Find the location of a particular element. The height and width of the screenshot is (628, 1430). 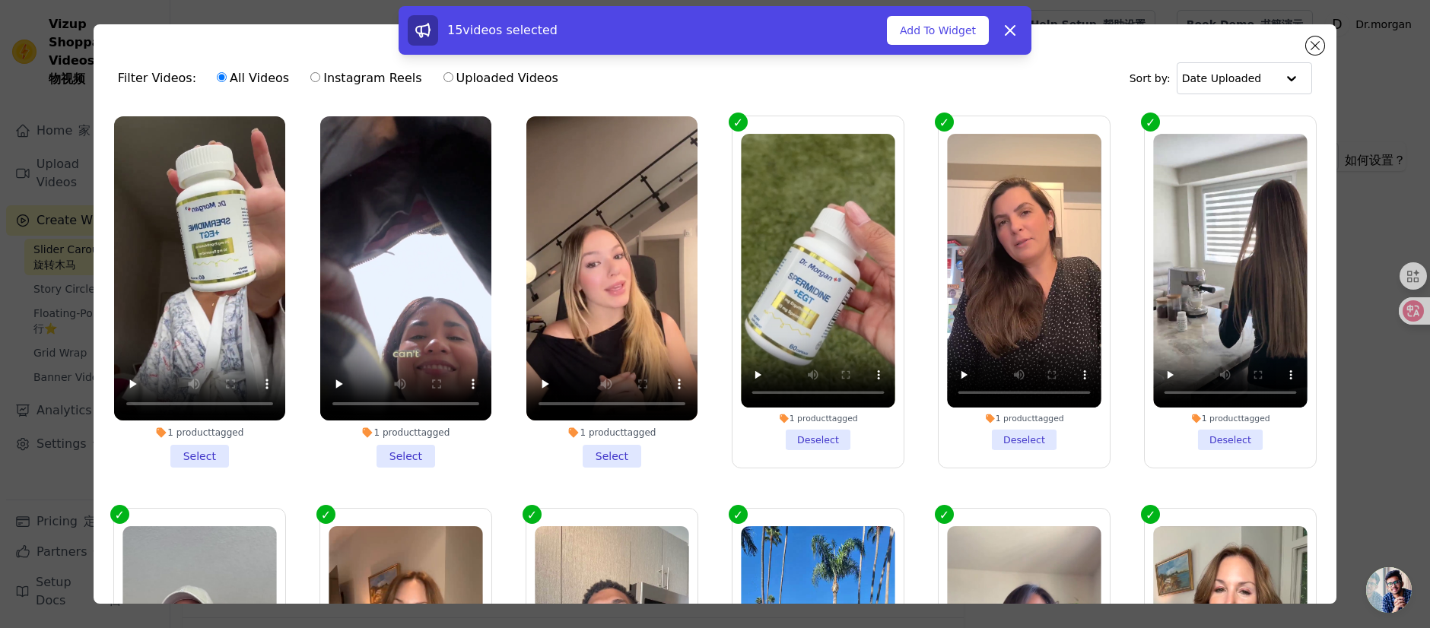

label: Uploaded Videos is located at coordinates (500, 78).